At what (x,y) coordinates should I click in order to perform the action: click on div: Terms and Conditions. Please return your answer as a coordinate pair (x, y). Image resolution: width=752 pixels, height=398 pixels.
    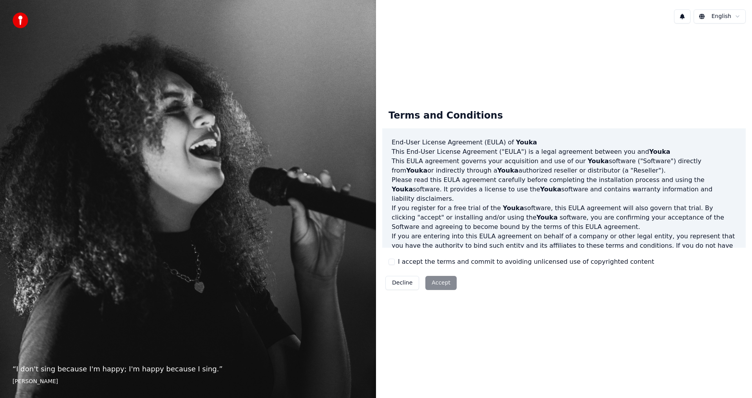
    Looking at the image, I should click on (446, 116).